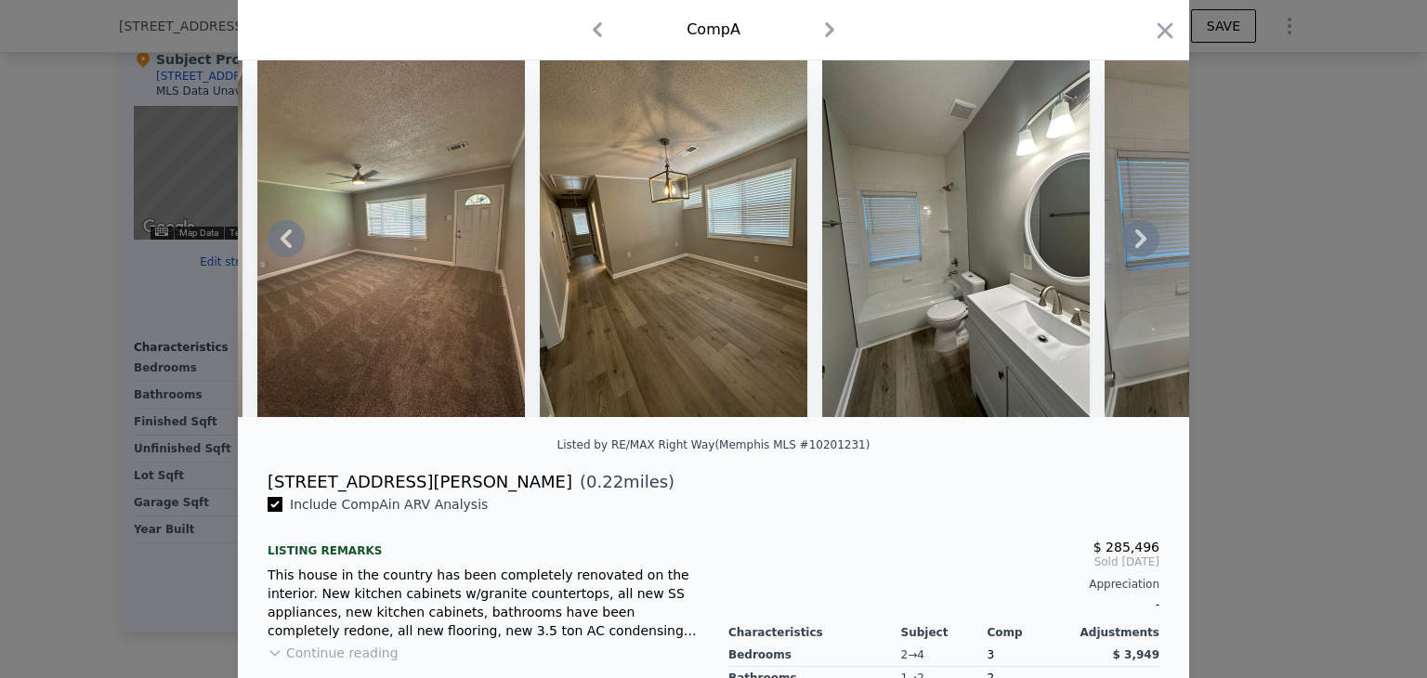 The image size is (1427, 678). Describe the element at coordinates (1116, 633) in the screenshot. I see `div: Adjustments` at that location.